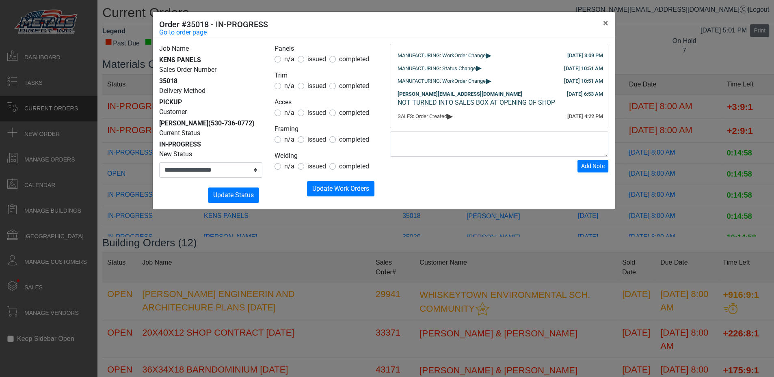  I want to click on div: 35018, so click(211, 81).